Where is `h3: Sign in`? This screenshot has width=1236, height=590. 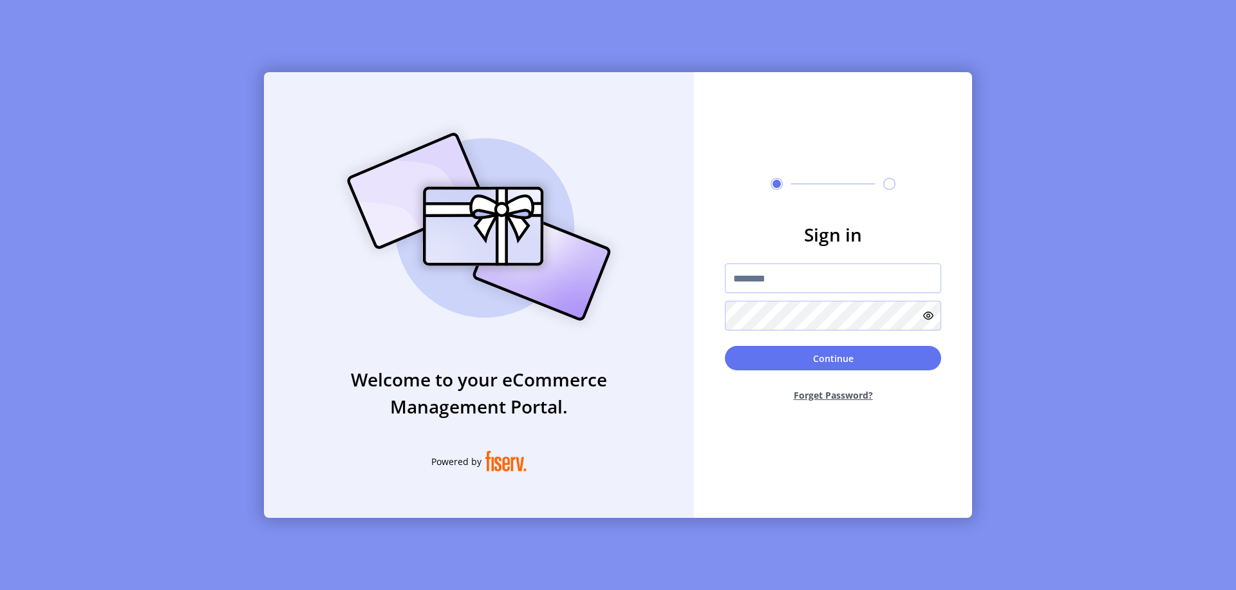 h3: Sign in is located at coordinates (833, 234).